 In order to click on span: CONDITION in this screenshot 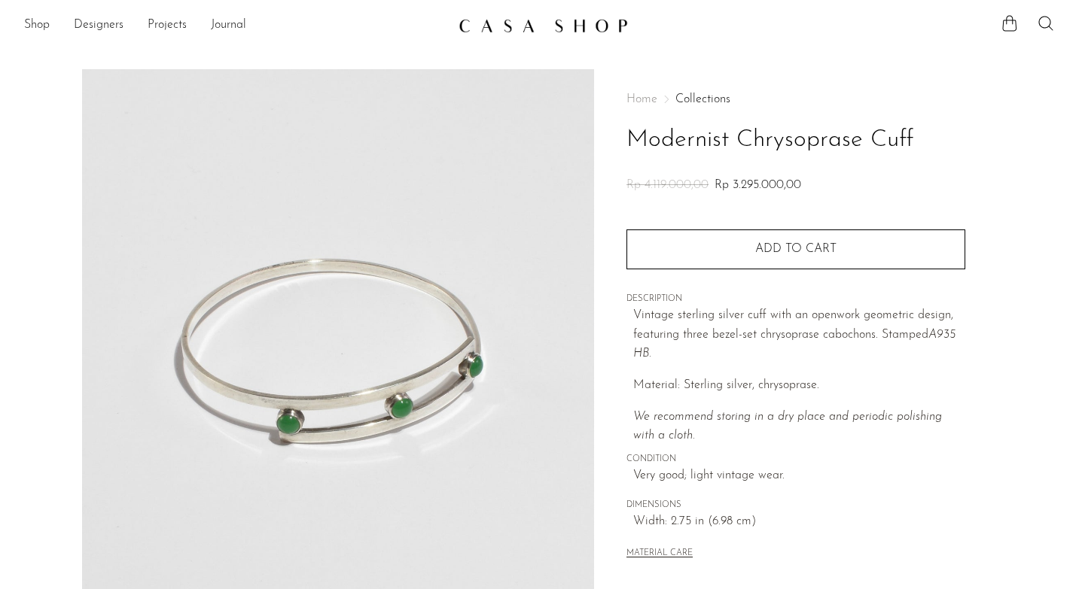, I will do `click(796, 460)`.